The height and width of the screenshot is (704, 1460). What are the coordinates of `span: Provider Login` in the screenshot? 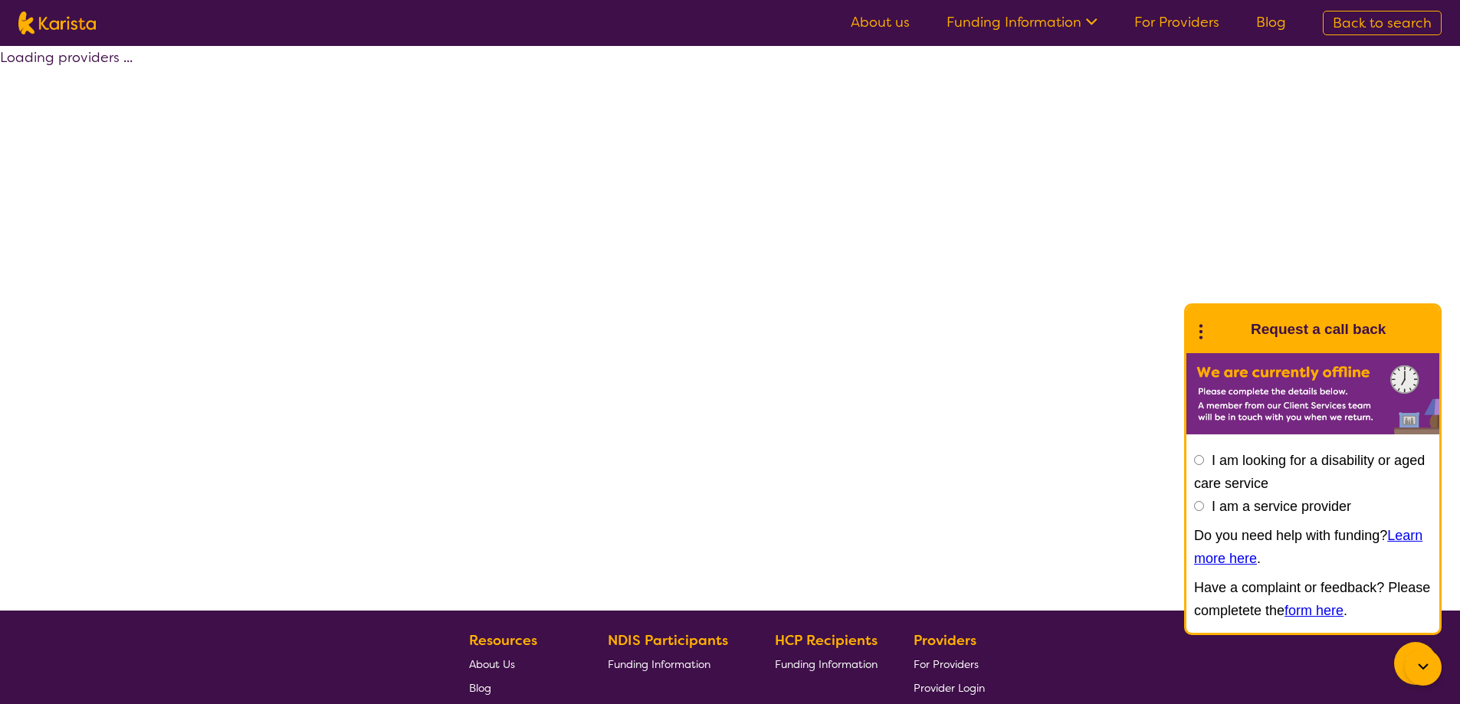 It's located at (949, 688).